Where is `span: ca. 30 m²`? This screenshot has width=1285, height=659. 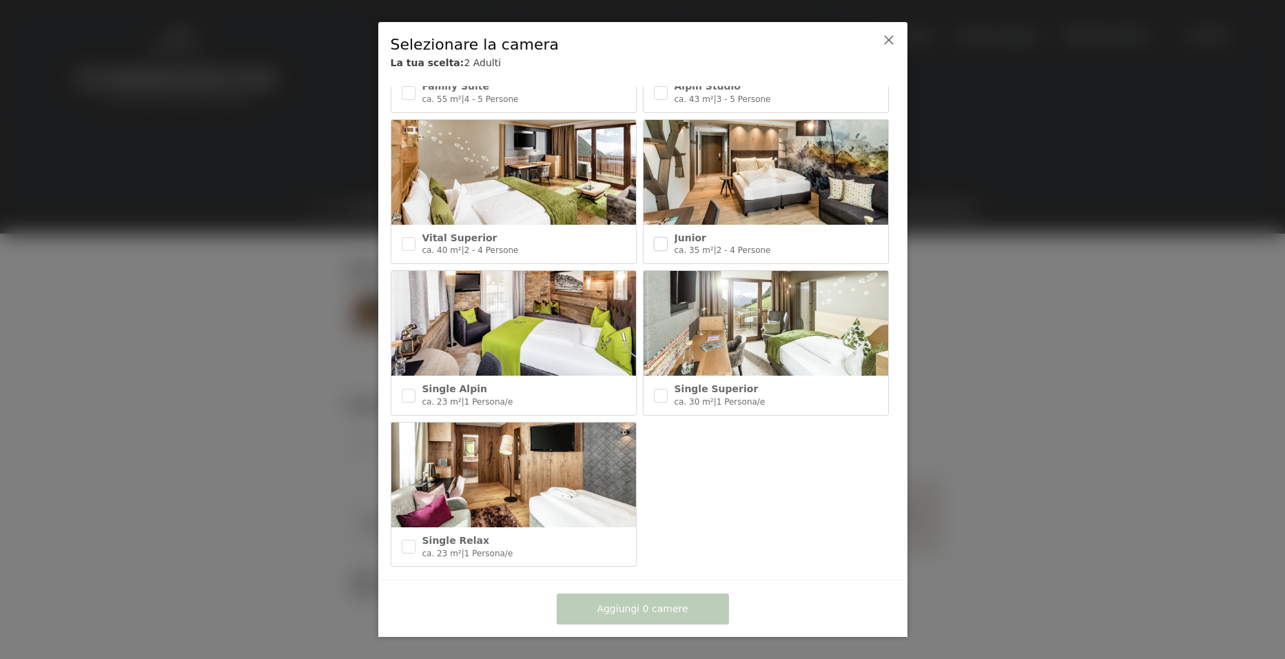 span: ca. 30 m² is located at coordinates (694, 402).